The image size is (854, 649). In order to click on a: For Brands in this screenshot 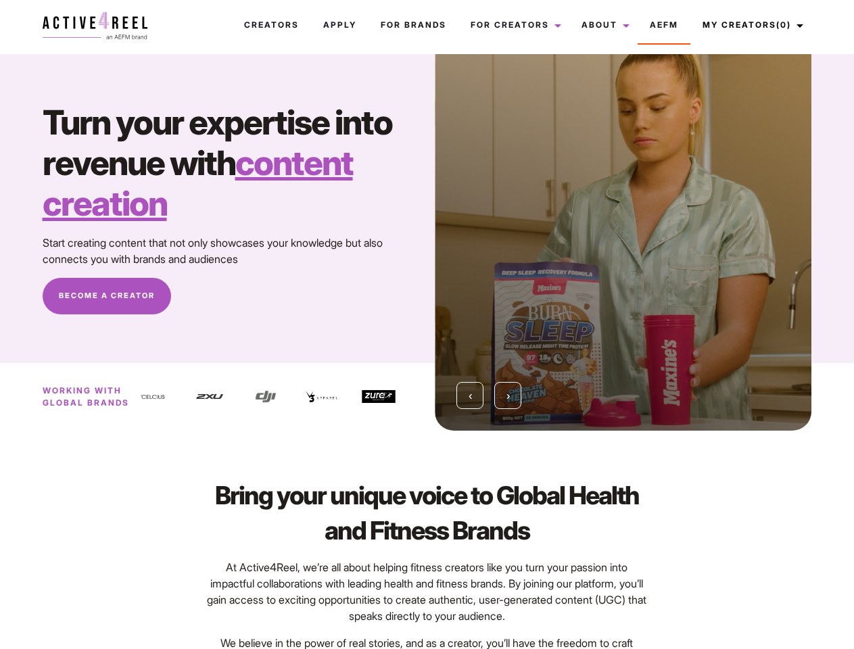, I will do `click(413, 25)`.